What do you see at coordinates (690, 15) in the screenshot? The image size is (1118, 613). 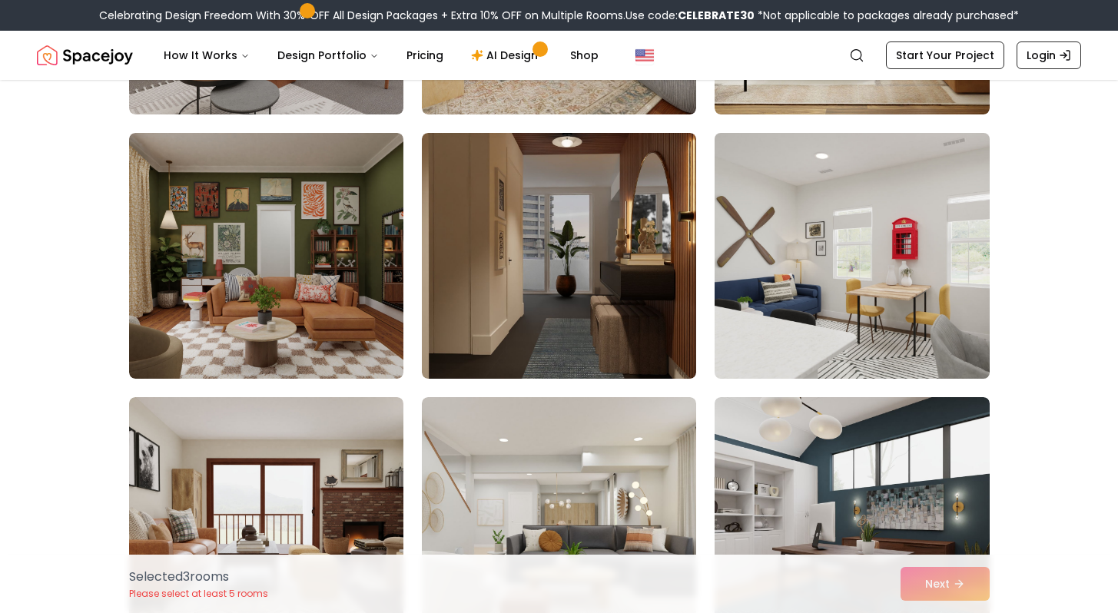 I see `span: Use code:` at bounding box center [690, 15].